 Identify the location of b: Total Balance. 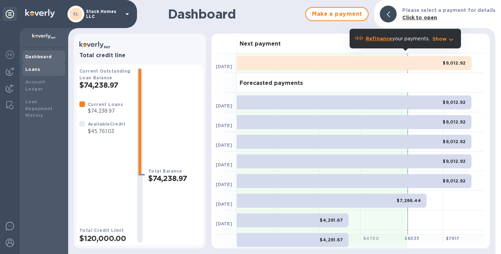
(165, 171).